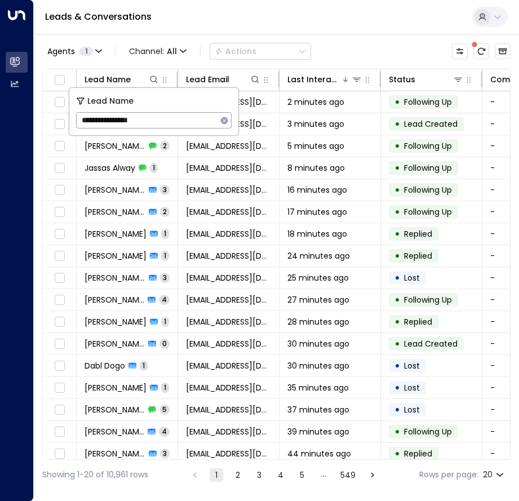  I want to click on span: avrilwhite@hotmail.com, so click(228, 454).